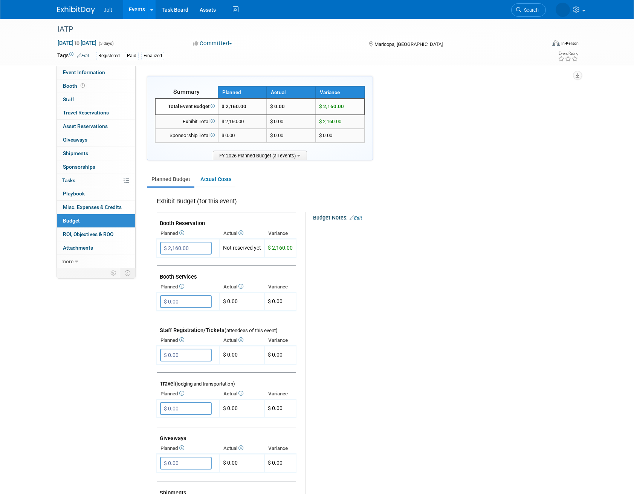 This screenshot has height=494, width=634. I want to click on a: more, so click(96, 262).